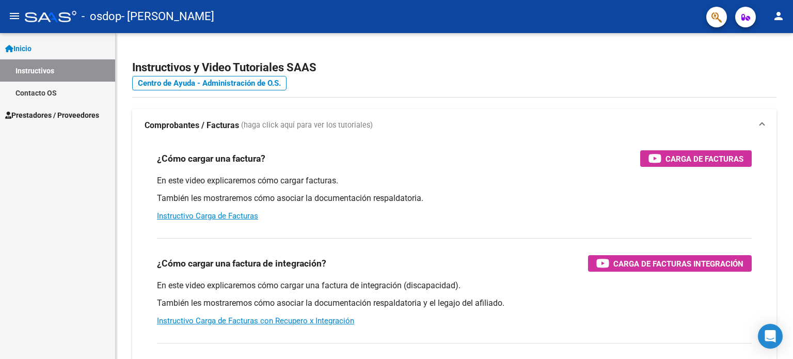  What do you see at coordinates (454, 198) in the screenshot?
I see `p: También les mostraremos cómo asociar la documentación respaldatoria.` at bounding box center [454, 198].